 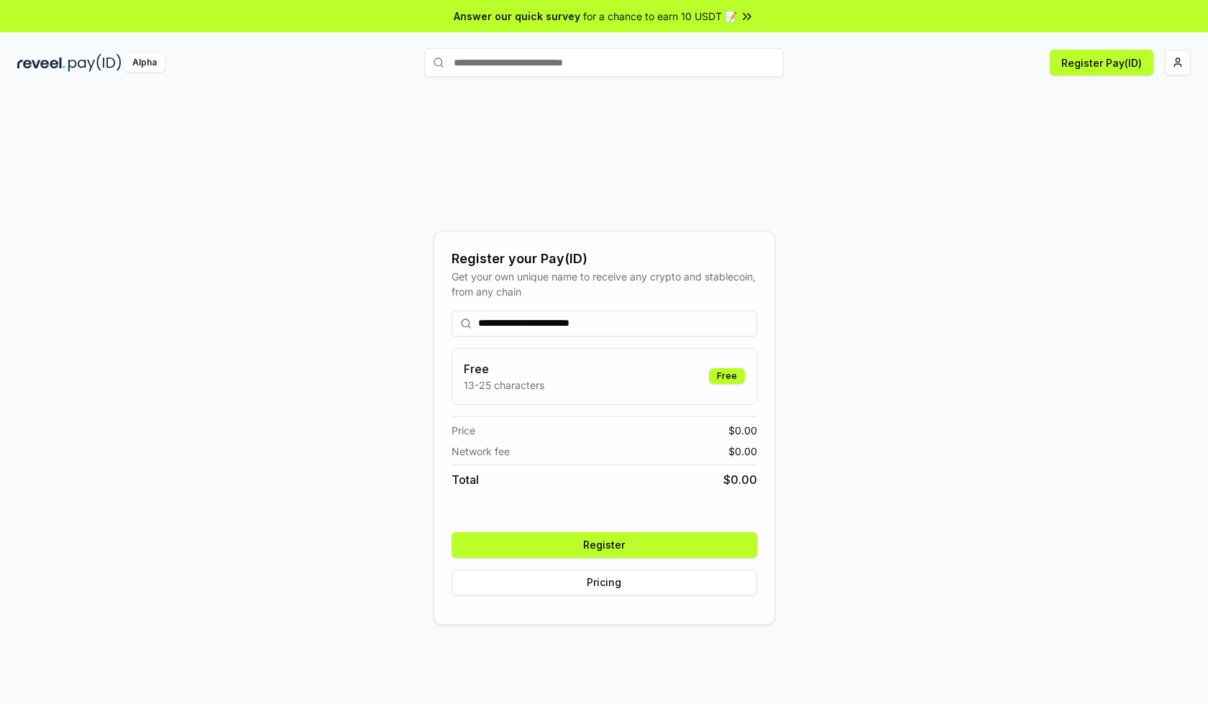 What do you see at coordinates (95, 63) in the screenshot?
I see `img: pay_id` at bounding box center [95, 63].